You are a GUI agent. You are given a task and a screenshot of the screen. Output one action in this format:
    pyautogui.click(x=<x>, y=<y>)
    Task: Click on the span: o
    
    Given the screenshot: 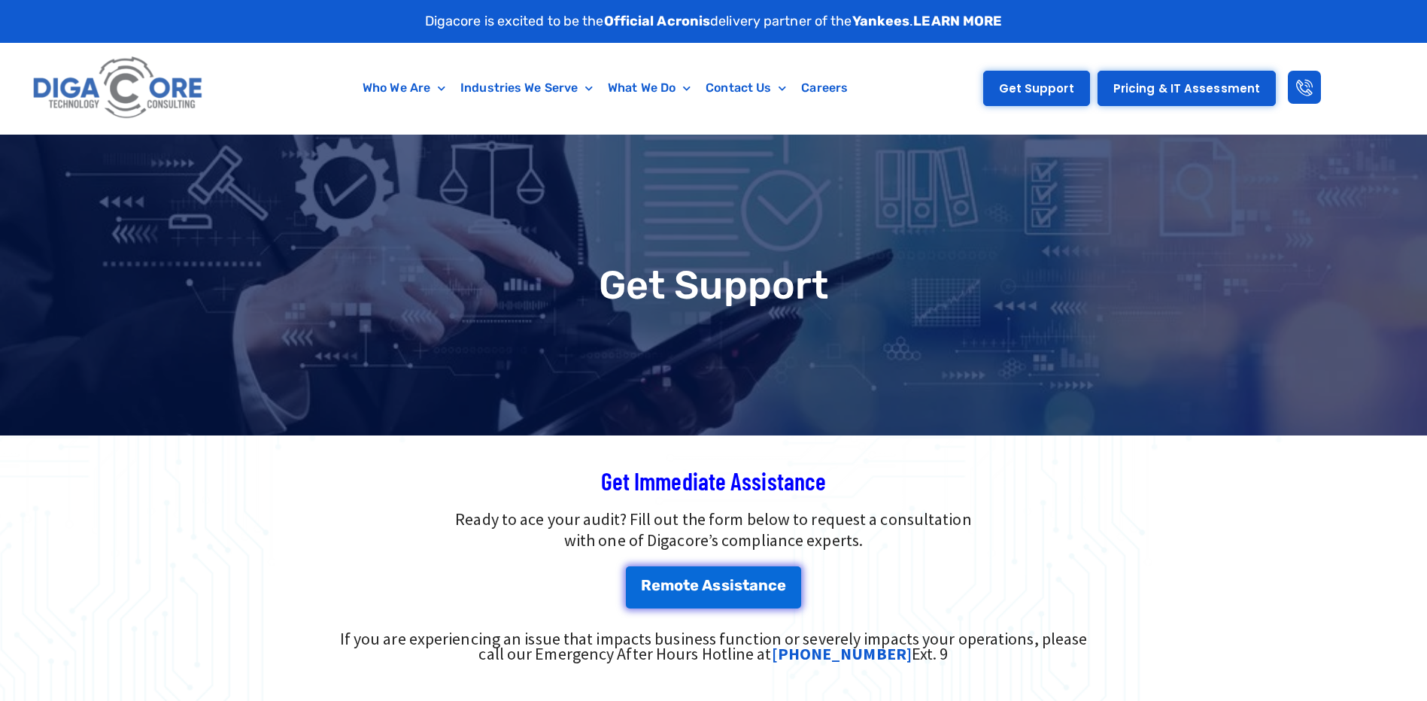 What is the action you would take?
    pyautogui.click(x=678, y=585)
    